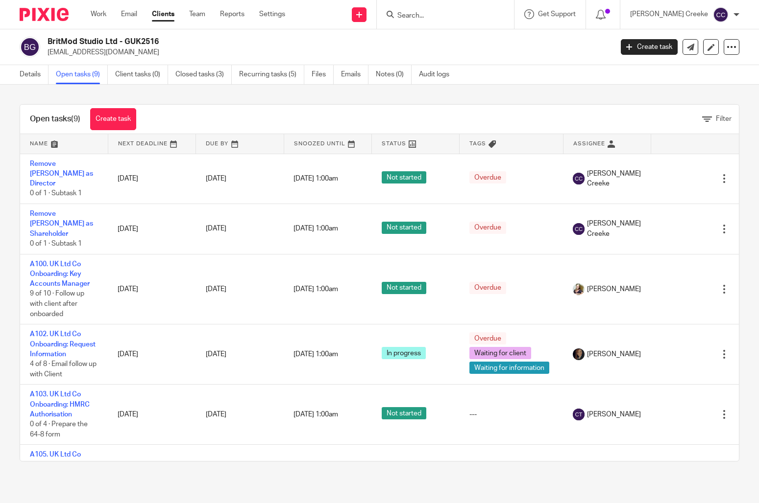 This screenshot has height=503, width=759. What do you see at coordinates (271, 42) in the screenshot?
I see `h2: BritMod Studio Ltd - GUK2516` at bounding box center [271, 42].